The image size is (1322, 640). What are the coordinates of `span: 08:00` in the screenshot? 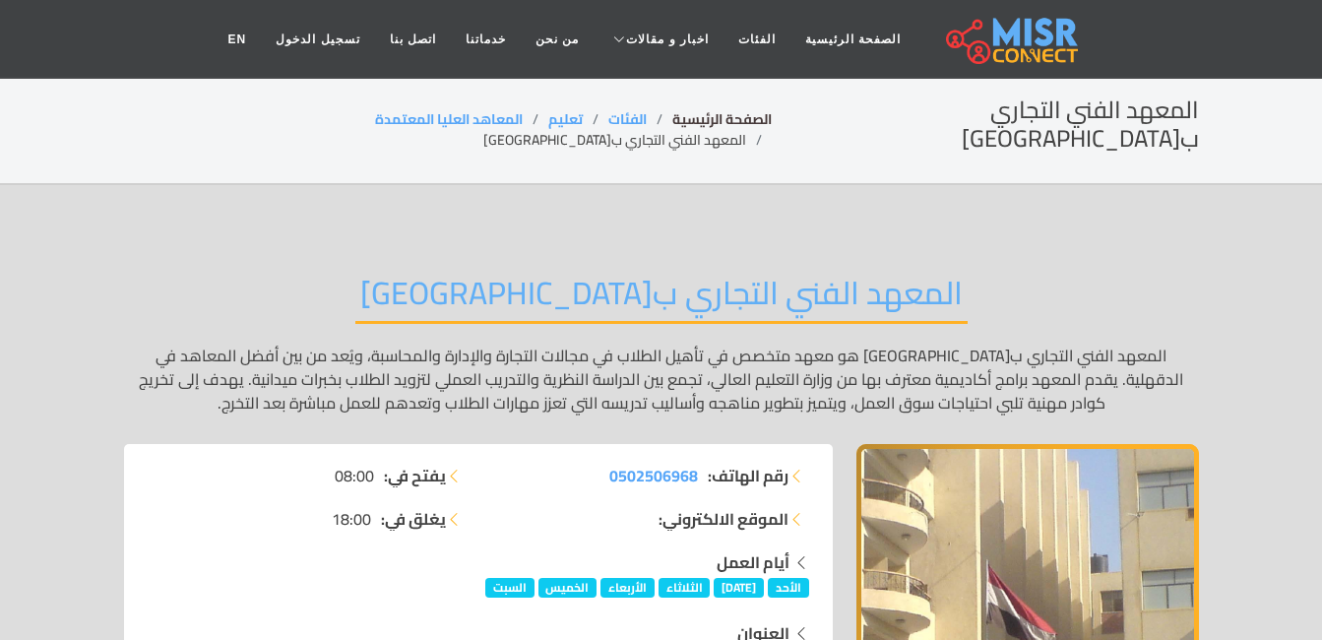 It's located at (354, 476).